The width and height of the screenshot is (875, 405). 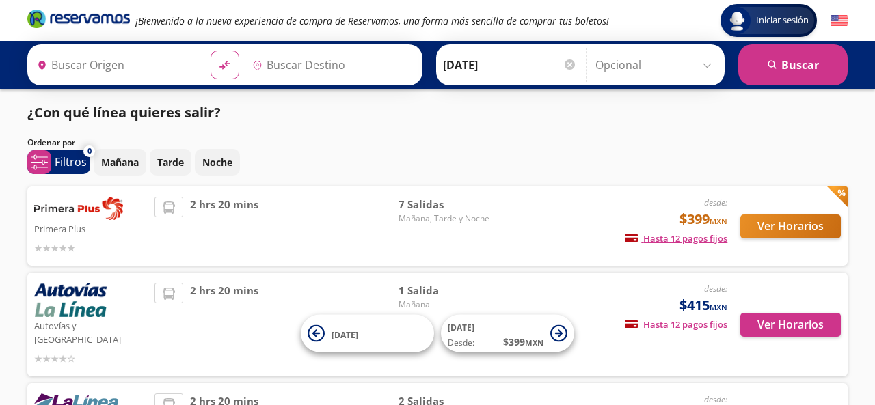 What do you see at coordinates (124, 113) in the screenshot?
I see `p: ¿Con qué línea quieres salir?` at bounding box center [124, 113].